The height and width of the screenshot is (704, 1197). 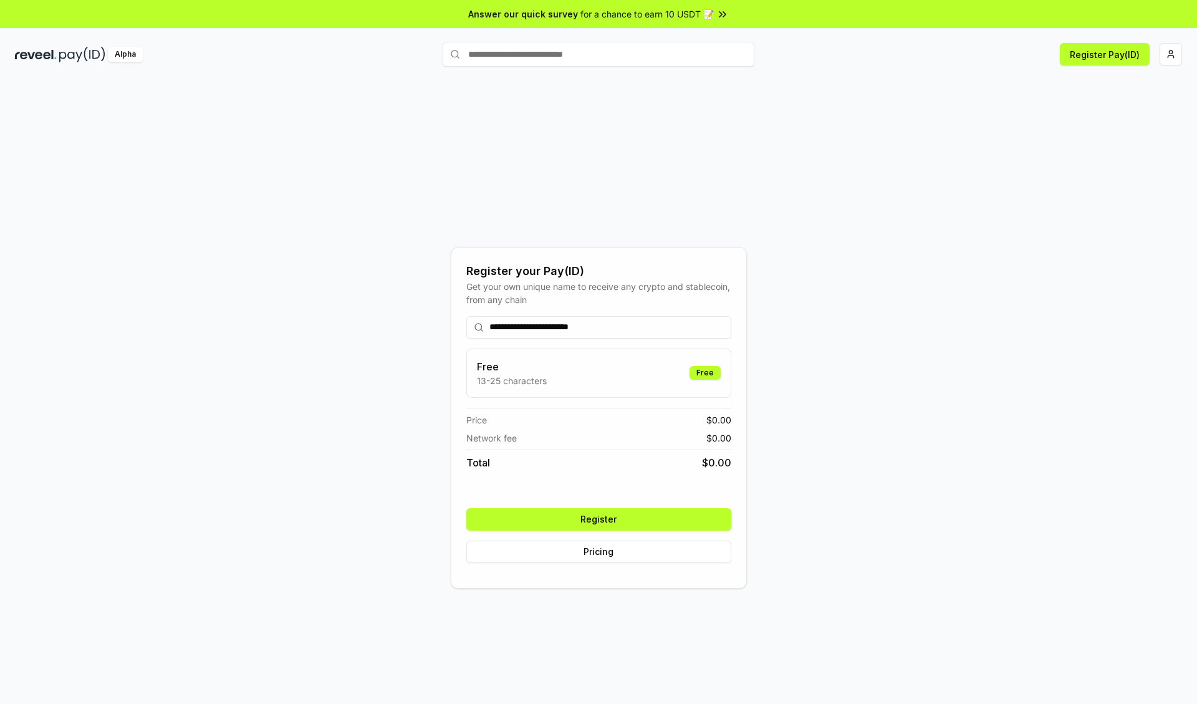 What do you see at coordinates (599, 552) in the screenshot?
I see `button: Pricing` at bounding box center [599, 552].